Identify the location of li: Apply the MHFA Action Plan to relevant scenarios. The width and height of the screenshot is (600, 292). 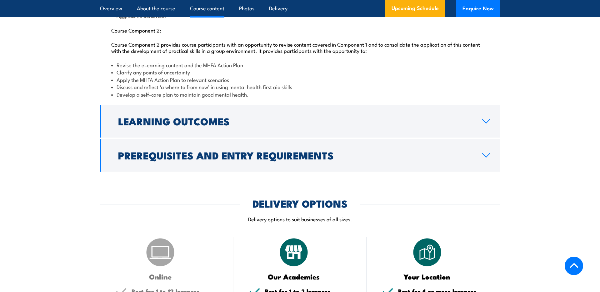
(300, 79).